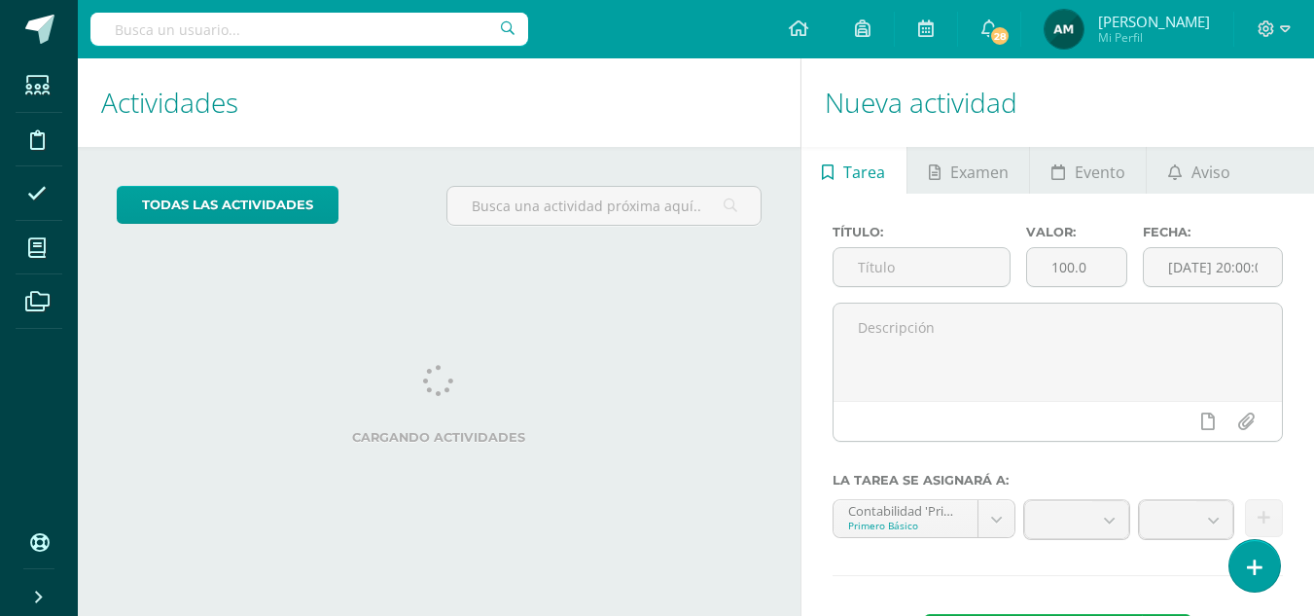  I want to click on div: Contabilidad 'Primero Básico A', so click(906, 509).